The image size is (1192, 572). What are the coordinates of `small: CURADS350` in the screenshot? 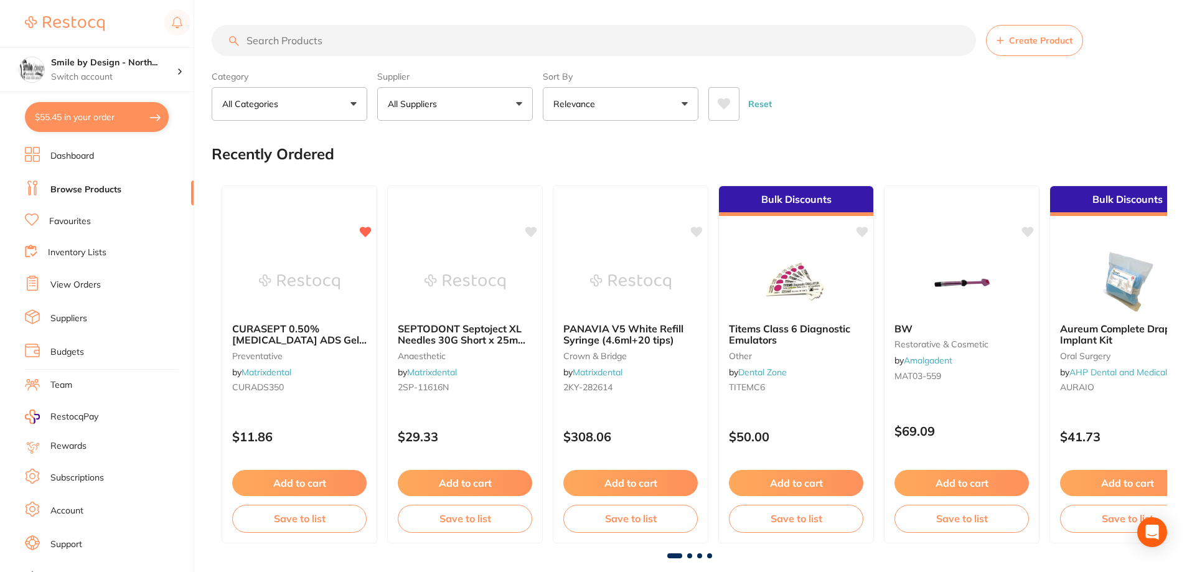 It's located at (299, 387).